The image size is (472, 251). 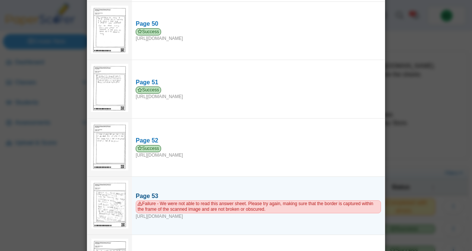 What do you see at coordinates (259, 206) in the screenshot?
I see `a: Page 53 Failure - We were not able to read this answer sheet. Please try again, making sure that ...` at bounding box center [259, 206].